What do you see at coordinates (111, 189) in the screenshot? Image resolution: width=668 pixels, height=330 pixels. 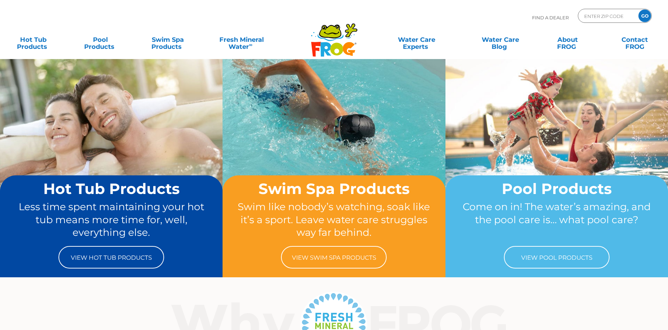 I see `h2: Hot Tub Products` at bounding box center [111, 189].